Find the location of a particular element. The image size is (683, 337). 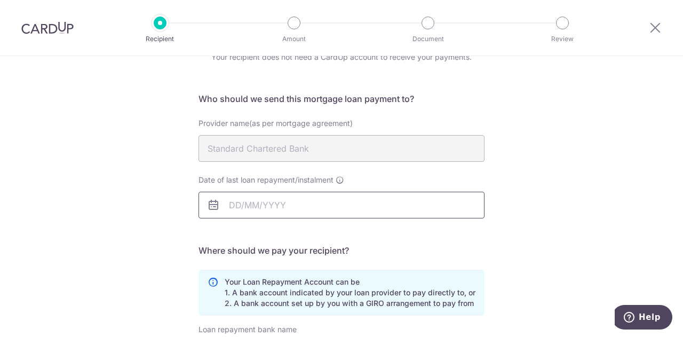

span: Date of last loan repayment/instalment is located at coordinates (266, 180).